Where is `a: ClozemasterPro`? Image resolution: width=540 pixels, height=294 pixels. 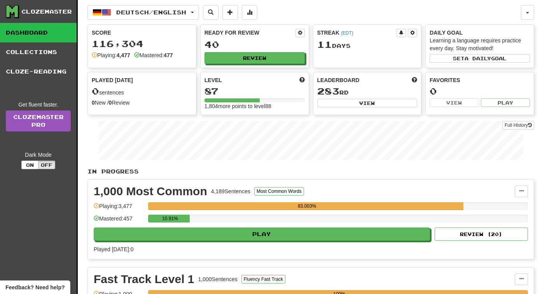
a: ClozemasterPro is located at coordinates (38, 121).